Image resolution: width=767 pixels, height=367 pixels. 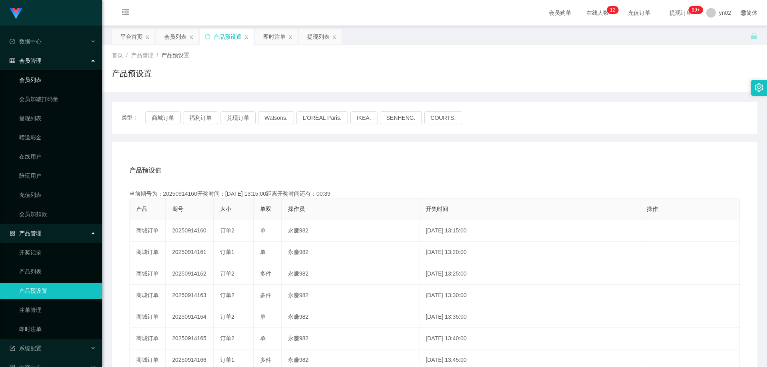 I want to click on a: 陪玩用户, so click(x=58, y=176).